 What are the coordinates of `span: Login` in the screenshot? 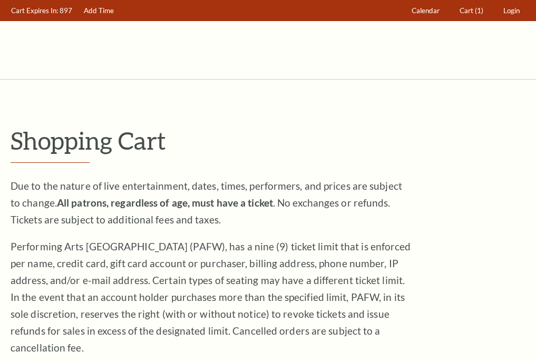 It's located at (511, 11).